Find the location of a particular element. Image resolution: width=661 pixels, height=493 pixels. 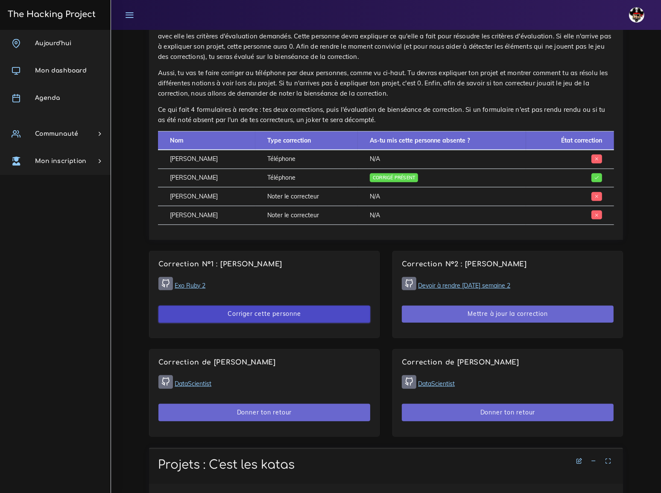

h1: Projets : C'est les katas is located at coordinates (386, 465).